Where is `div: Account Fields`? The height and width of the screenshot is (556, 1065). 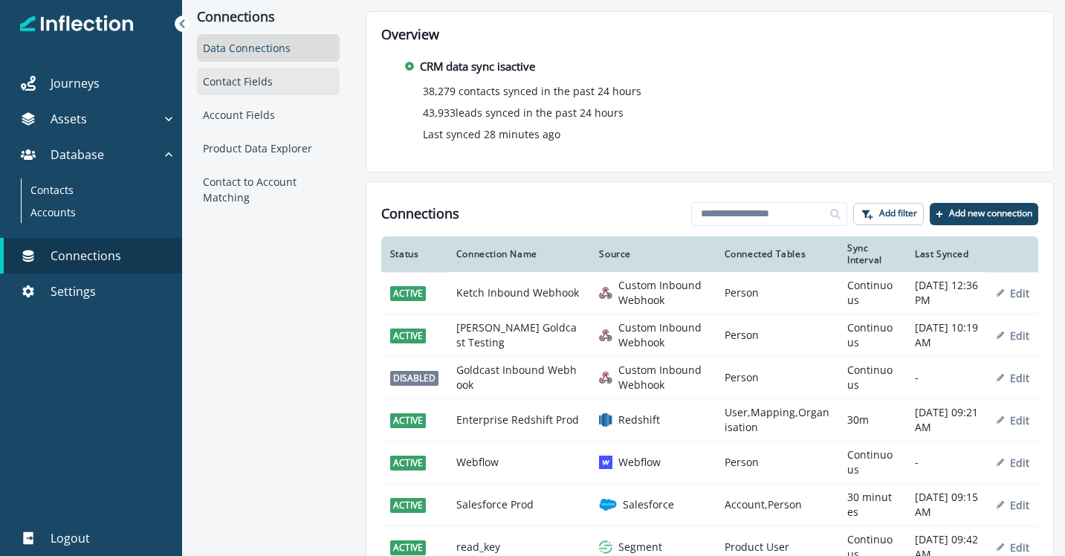
div: Account Fields is located at coordinates (268, 114).